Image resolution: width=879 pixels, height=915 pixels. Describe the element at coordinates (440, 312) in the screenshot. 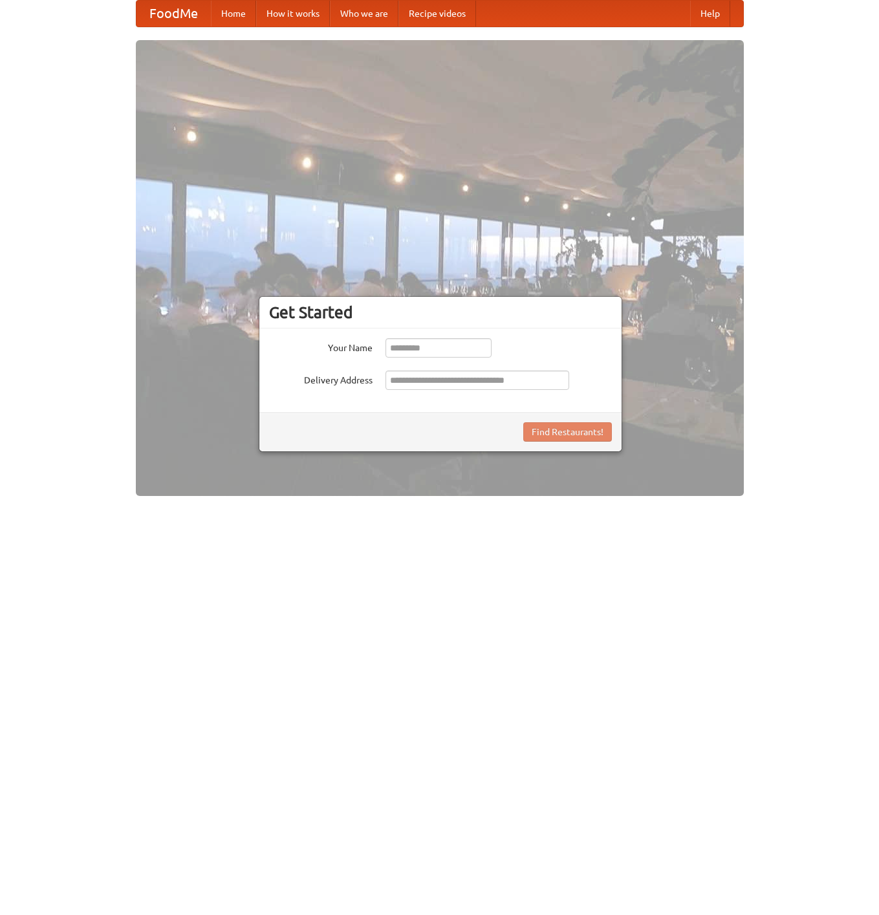

I see `h3: Get Started` at that location.